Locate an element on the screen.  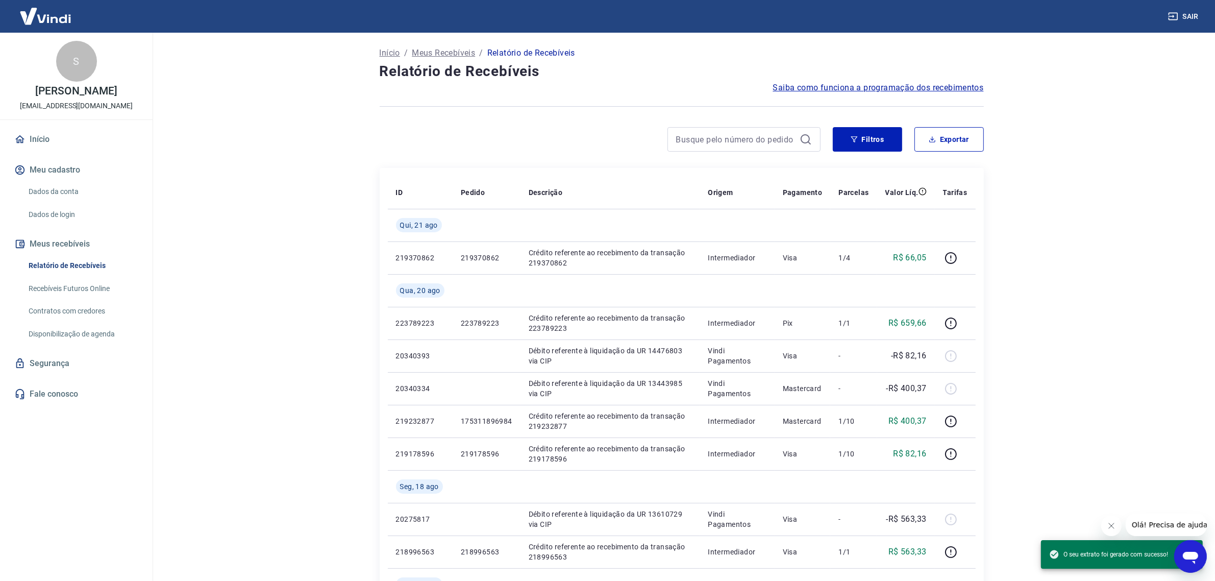
p: 175311896984 is located at coordinates (486, 421).